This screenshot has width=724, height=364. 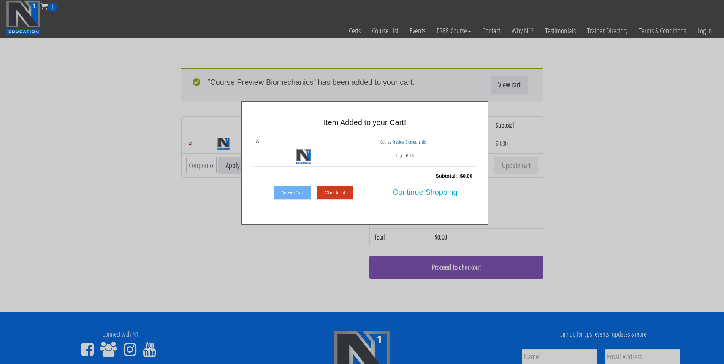 I want to click on div: Subtotal: :, so click(x=365, y=176).